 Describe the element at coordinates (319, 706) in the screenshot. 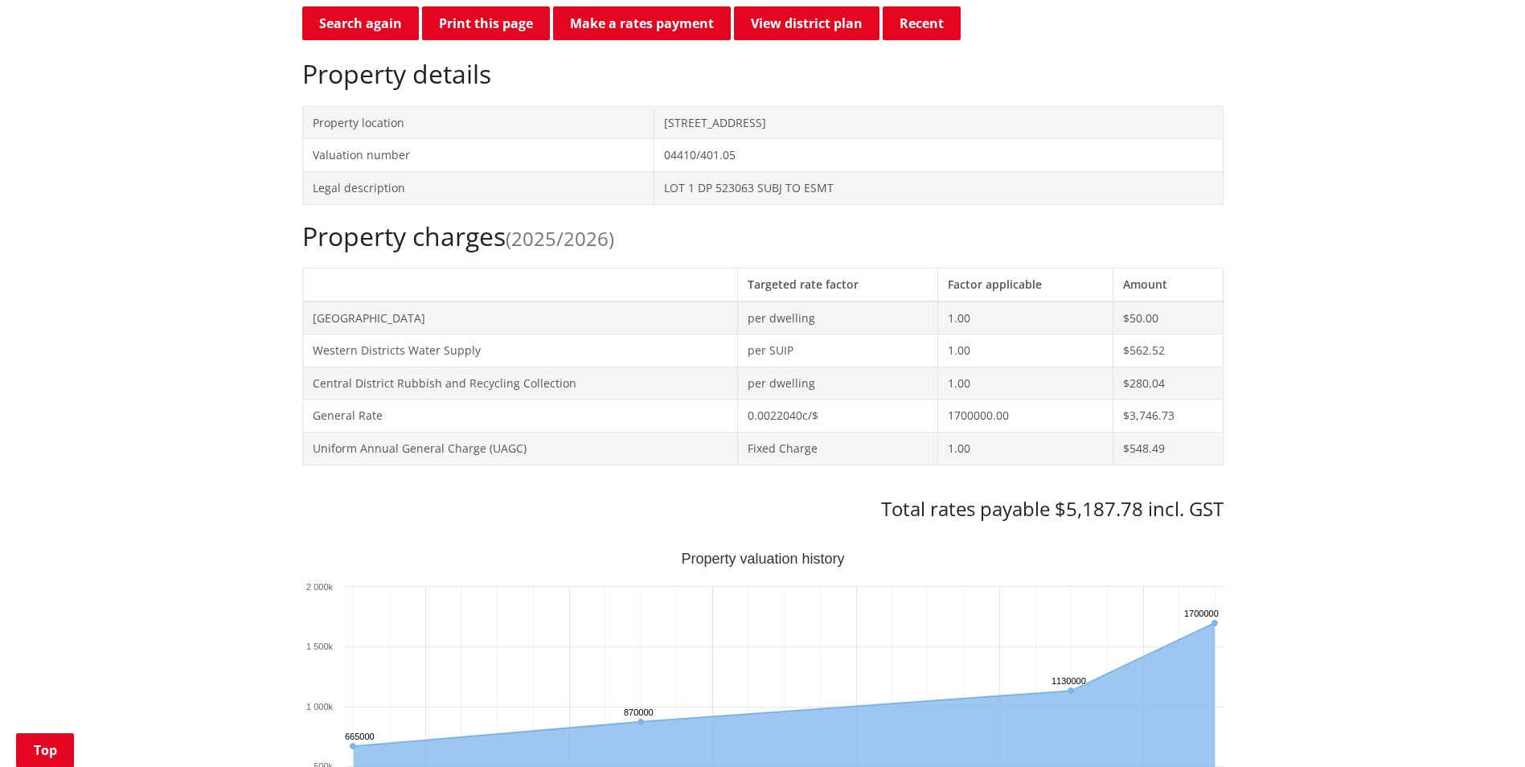

I see `text: 1 000k` at that location.